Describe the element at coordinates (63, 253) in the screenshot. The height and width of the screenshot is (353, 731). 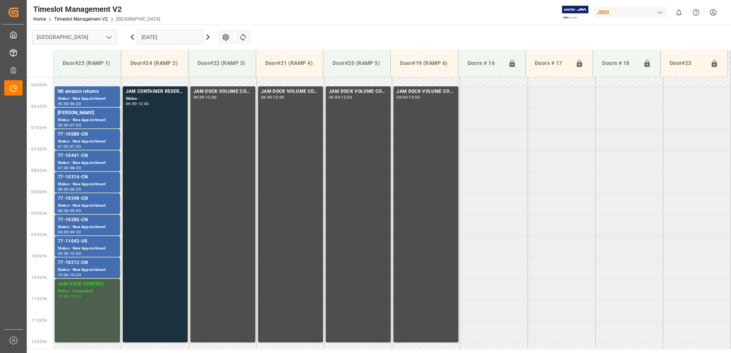
I see `div: 09:30` at that location.